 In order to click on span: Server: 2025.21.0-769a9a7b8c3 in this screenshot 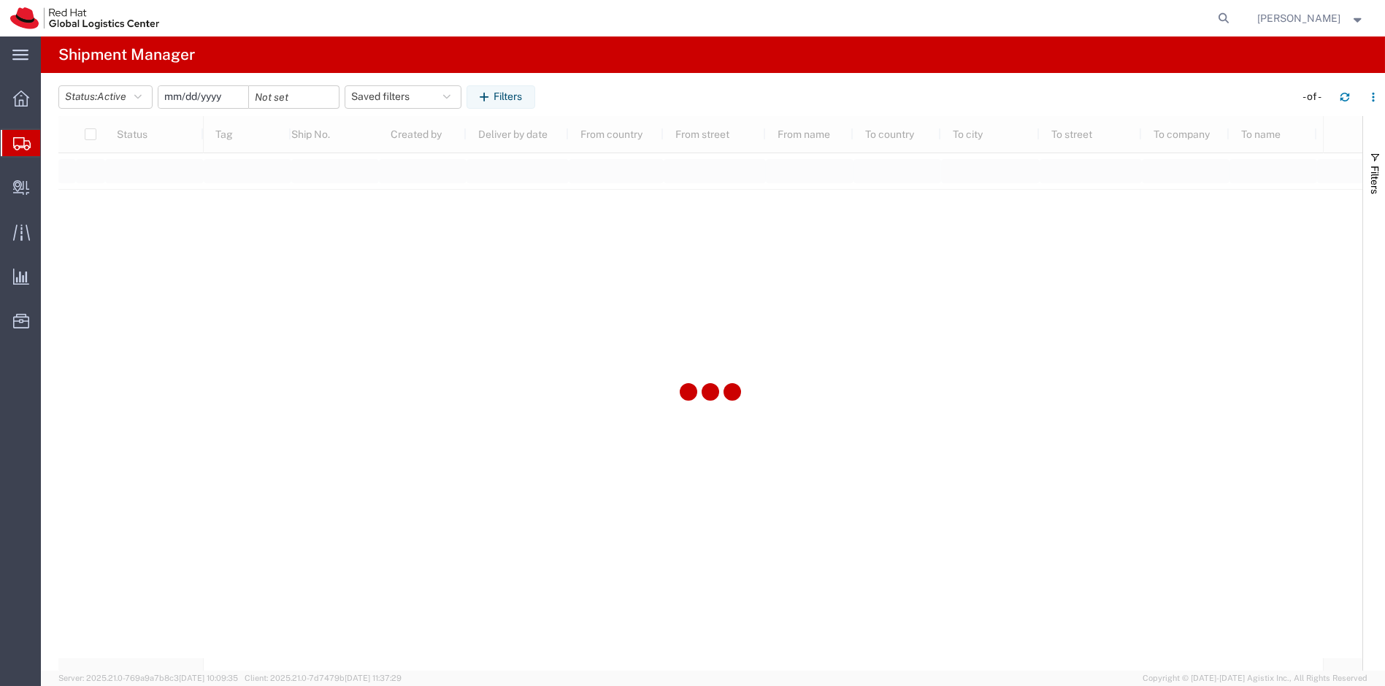, I will do `click(148, 678)`.